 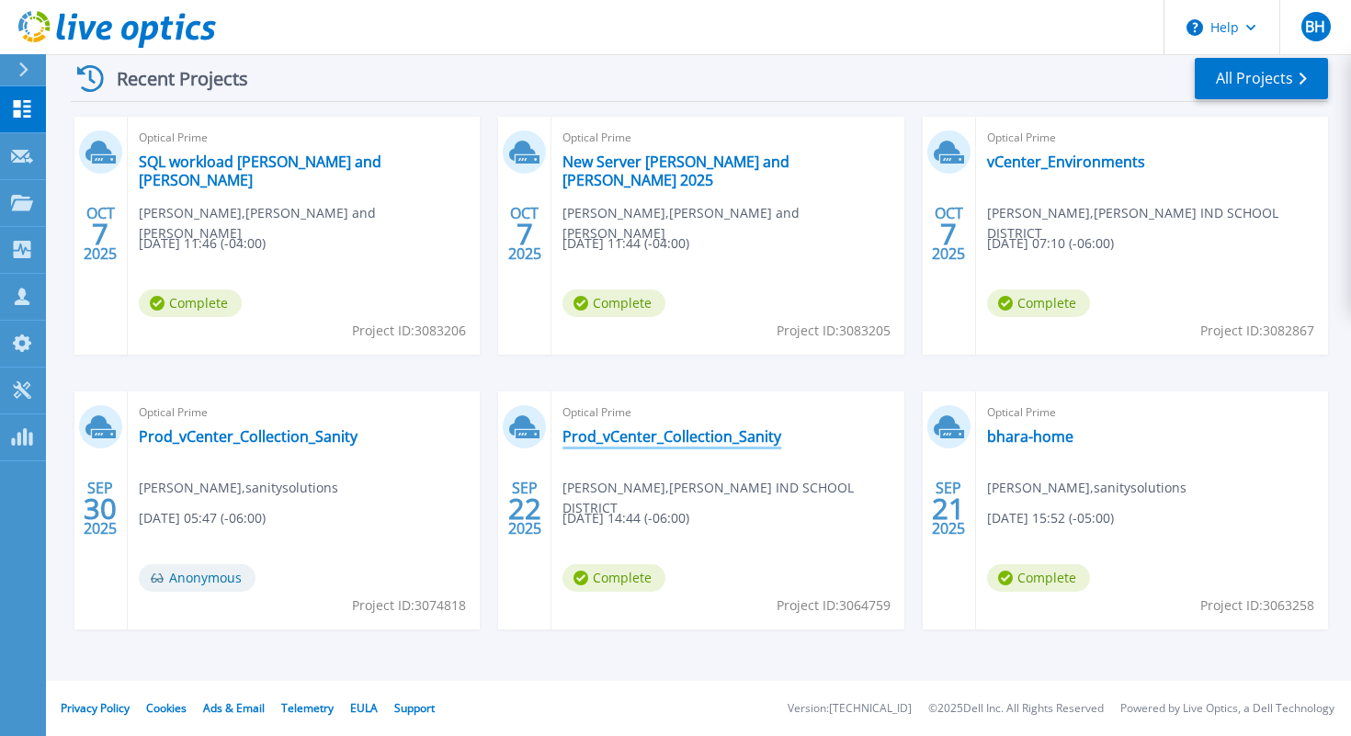 What do you see at coordinates (409, 606) in the screenshot?
I see `span: Project ID: 3074818` at bounding box center [409, 606].